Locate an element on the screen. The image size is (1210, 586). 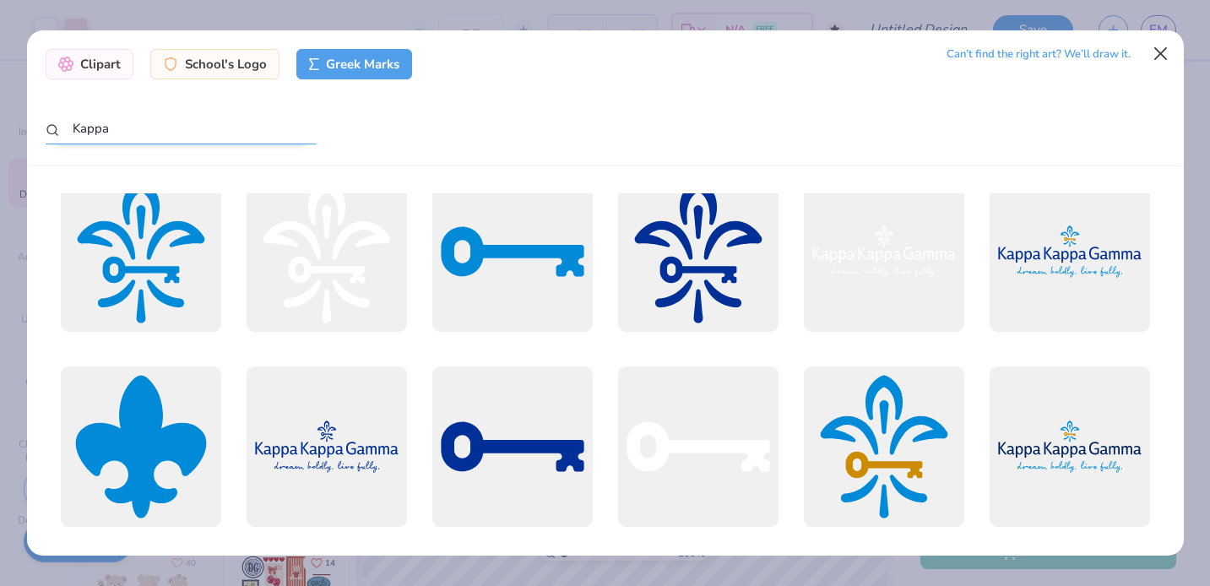
button: Close is located at coordinates (1160, 53).